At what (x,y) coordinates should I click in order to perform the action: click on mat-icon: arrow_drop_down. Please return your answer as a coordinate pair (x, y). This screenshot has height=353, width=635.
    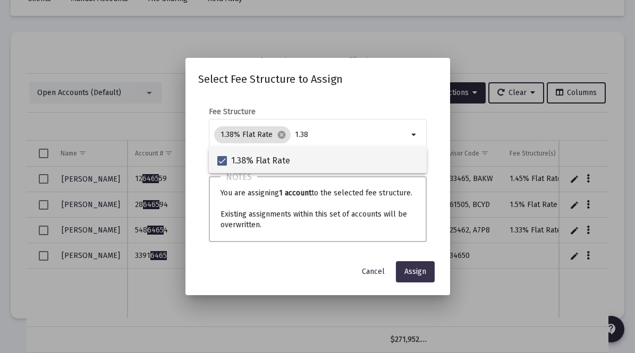
    Looking at the image, I should click on (415, 135).